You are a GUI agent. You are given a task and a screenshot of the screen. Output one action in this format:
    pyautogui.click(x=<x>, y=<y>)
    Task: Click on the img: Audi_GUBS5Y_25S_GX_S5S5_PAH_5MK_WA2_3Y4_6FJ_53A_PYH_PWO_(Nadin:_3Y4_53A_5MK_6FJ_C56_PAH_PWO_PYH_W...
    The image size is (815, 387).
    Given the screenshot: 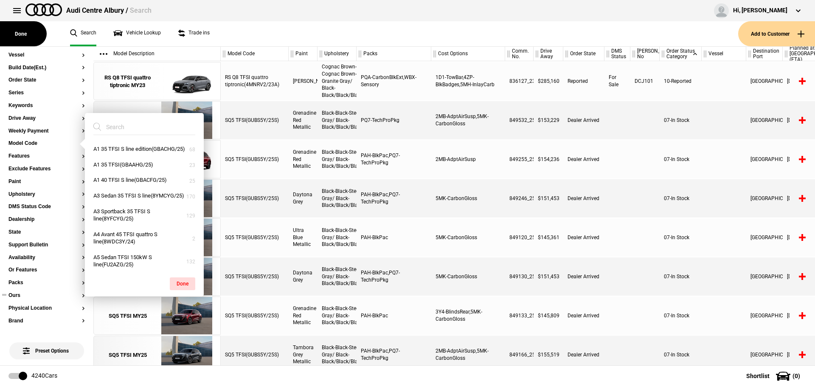 What is the action you would take?
    pyautogui.click(x=186, y=316)
    